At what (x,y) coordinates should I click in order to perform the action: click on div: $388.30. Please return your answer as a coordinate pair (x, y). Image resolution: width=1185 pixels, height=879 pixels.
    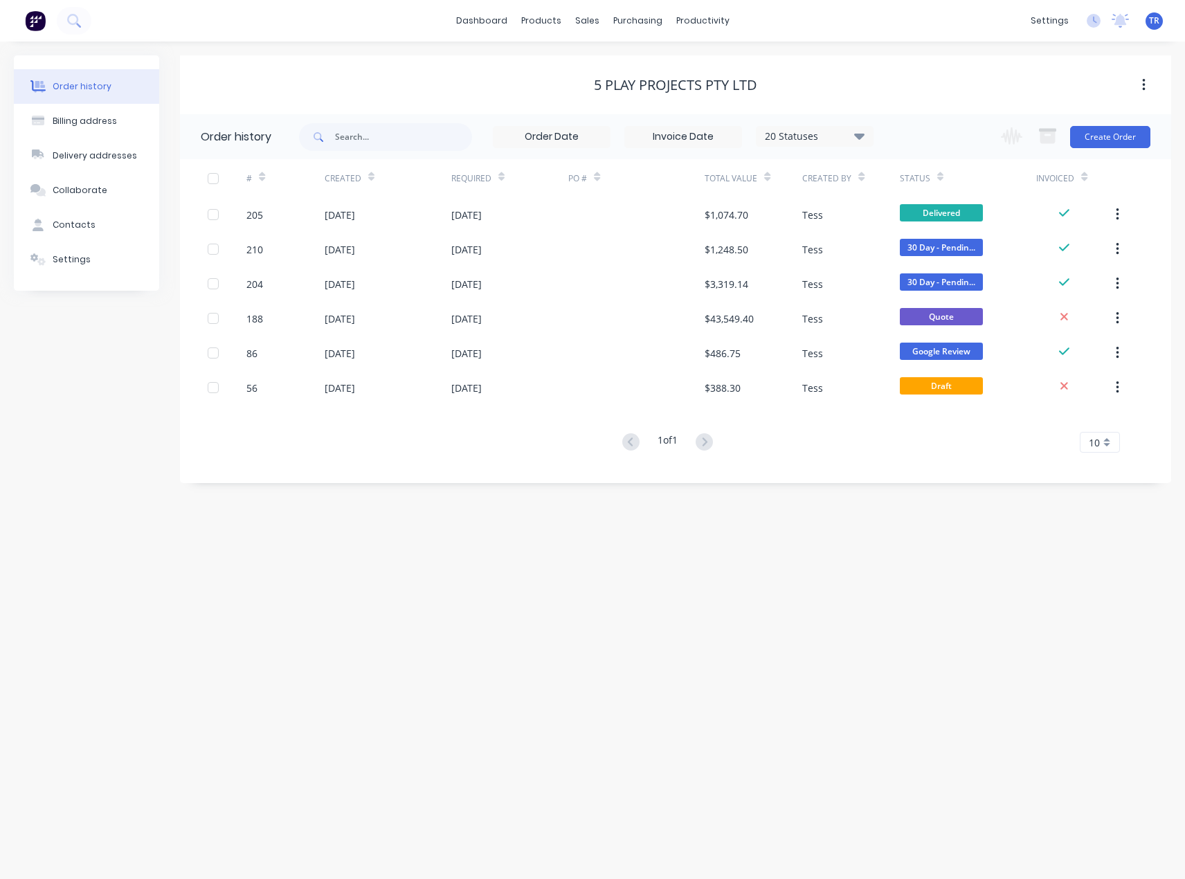
    Looking at the image, I should click on (722, 388).